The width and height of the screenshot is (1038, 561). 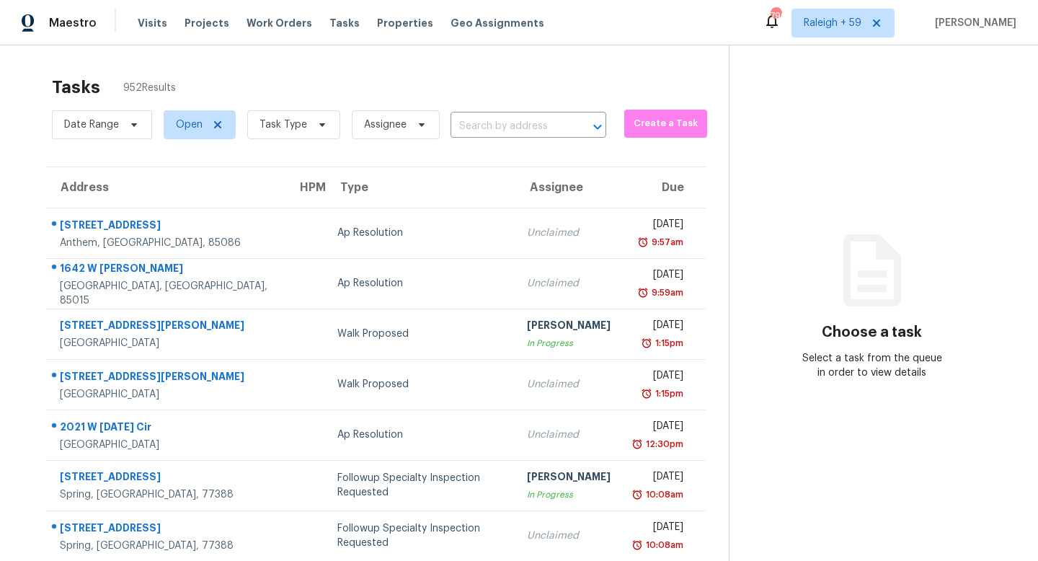 What do you see at coordinates (189, 125) in the screenshot?
I see `span: Open` at bounding box center [189, 125].